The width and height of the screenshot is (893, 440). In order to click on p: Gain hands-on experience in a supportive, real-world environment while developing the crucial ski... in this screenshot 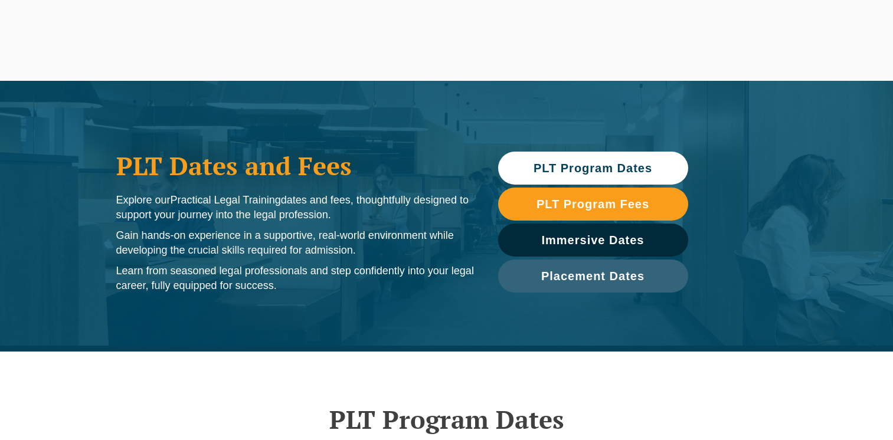, I will do `click(295, 243)`.